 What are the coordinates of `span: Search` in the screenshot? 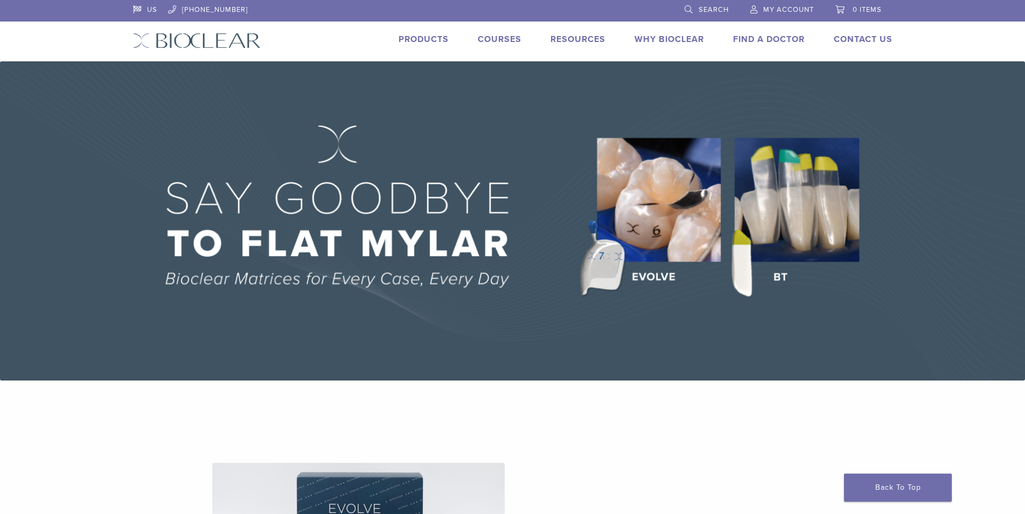 It's located at (714, 10).